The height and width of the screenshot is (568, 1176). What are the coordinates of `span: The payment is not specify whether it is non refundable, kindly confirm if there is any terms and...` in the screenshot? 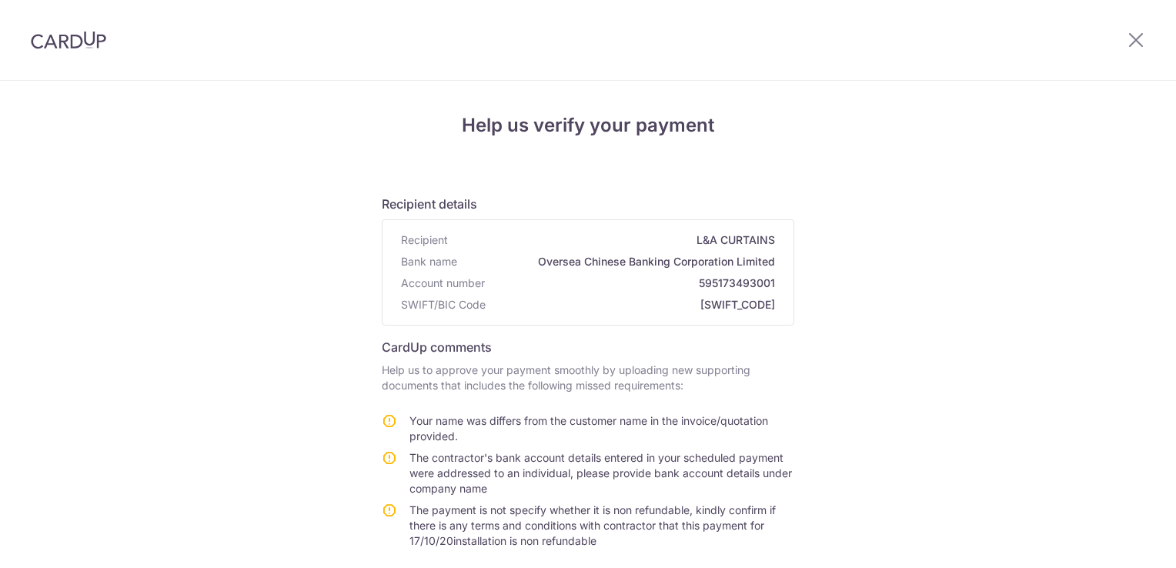 It's located at (593, 525).